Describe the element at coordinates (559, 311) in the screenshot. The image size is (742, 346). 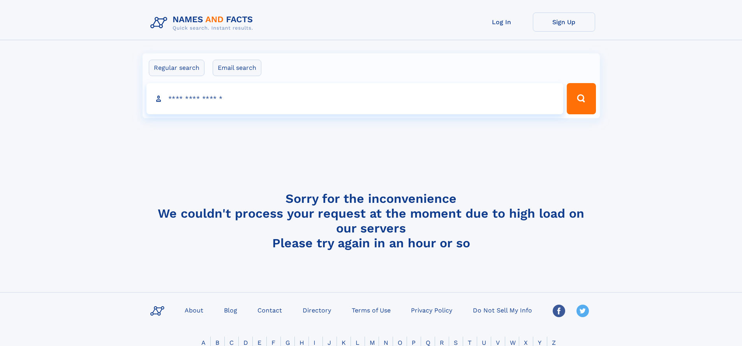
I see `img: Facebook` at that location.